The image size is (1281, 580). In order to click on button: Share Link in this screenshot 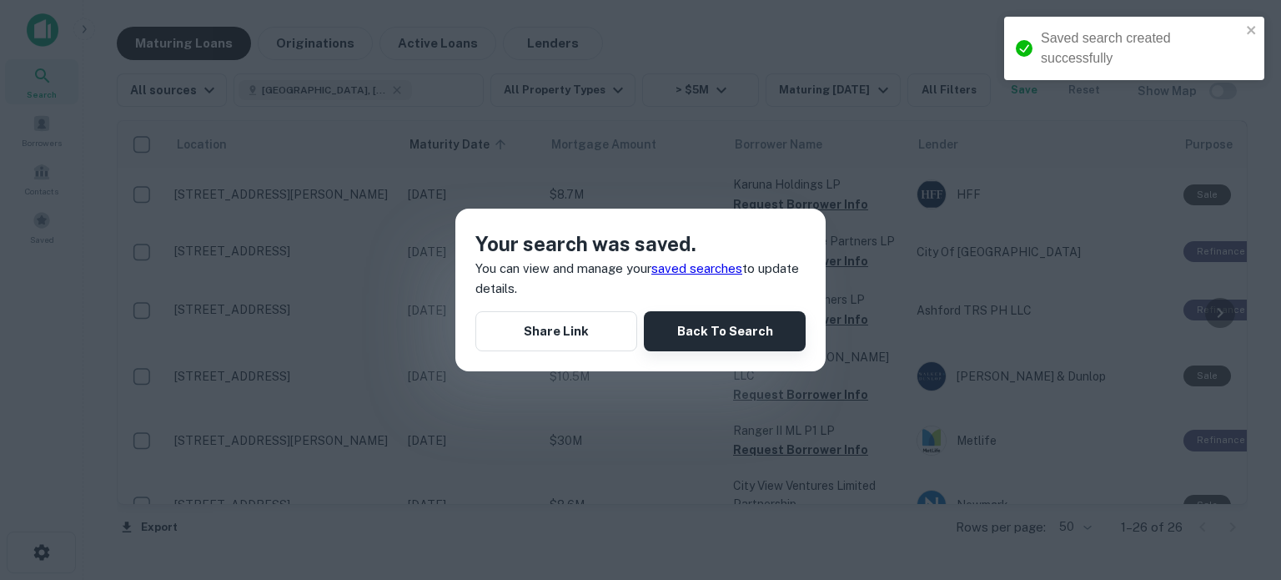, I will do `click(556, 331)`.